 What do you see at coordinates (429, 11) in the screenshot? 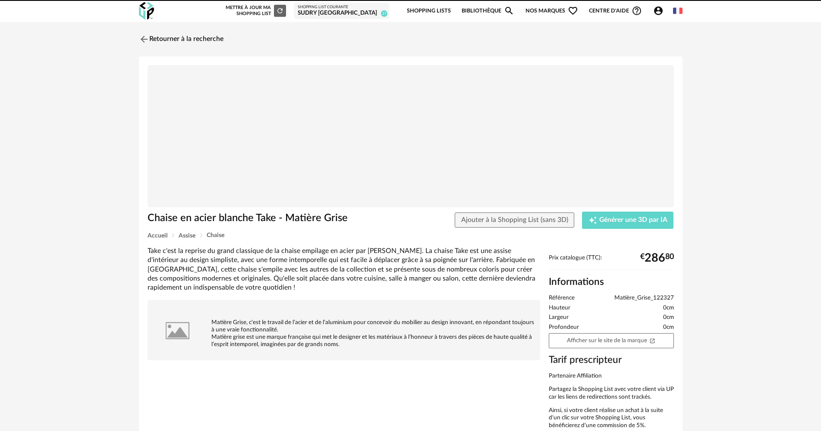
I see `a: Shopping Lists` at bounding box center [429, 11].